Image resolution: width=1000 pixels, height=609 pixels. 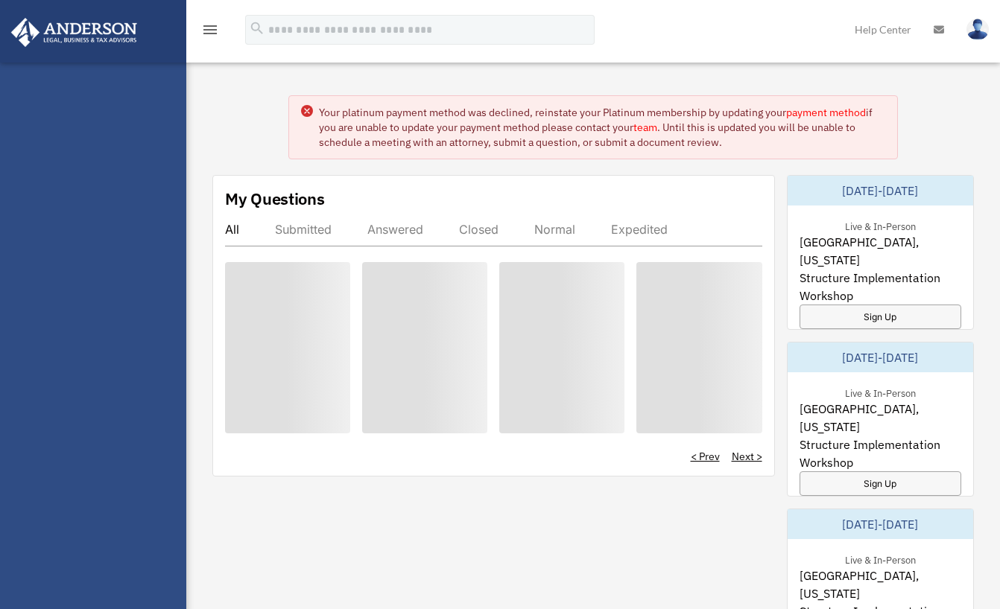 I want to click on div: My Questions, so click(x=275, y=199).